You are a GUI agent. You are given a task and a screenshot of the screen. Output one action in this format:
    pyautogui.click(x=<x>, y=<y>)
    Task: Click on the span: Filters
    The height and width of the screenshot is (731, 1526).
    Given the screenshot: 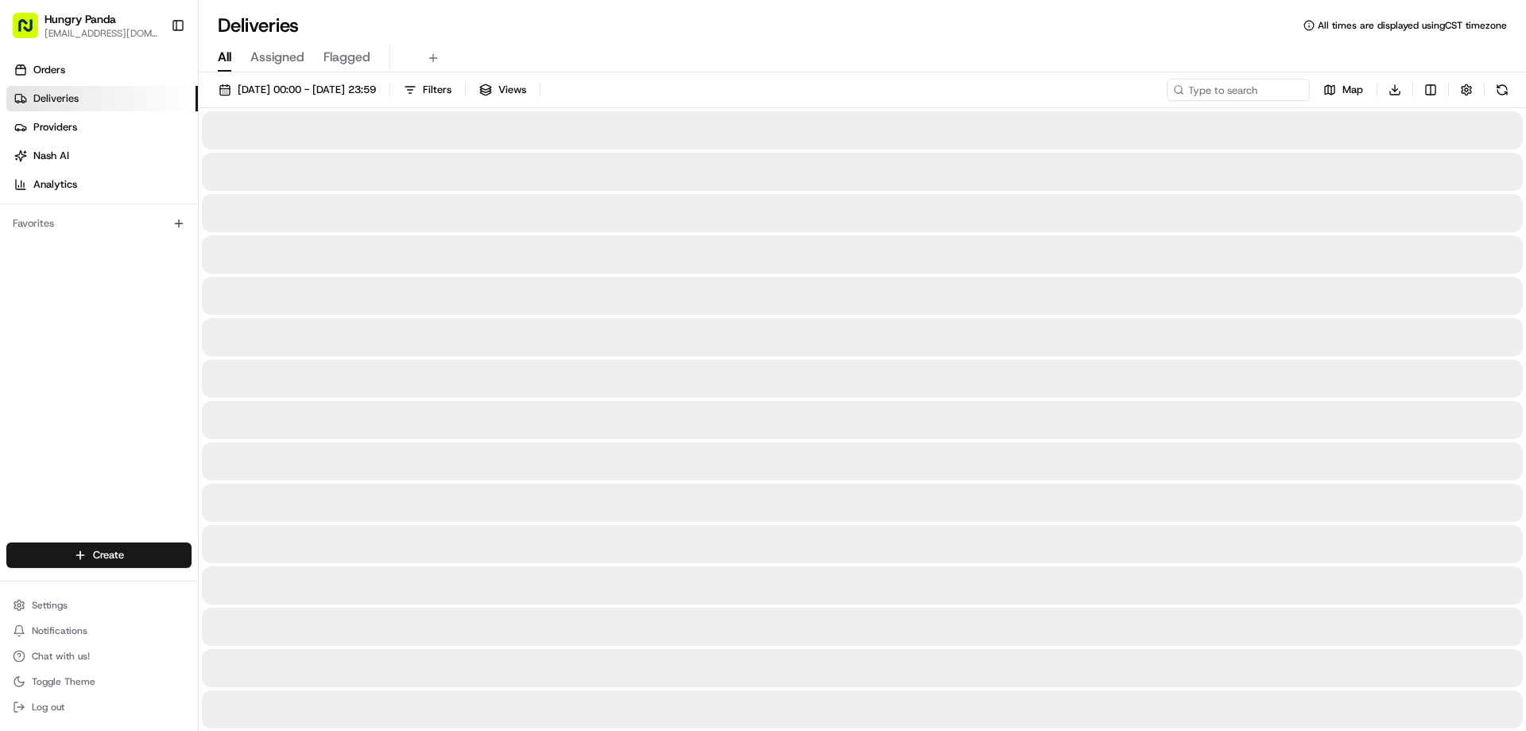 What is the action you would take?
    pyautogui.click(x=437, y=90)
    